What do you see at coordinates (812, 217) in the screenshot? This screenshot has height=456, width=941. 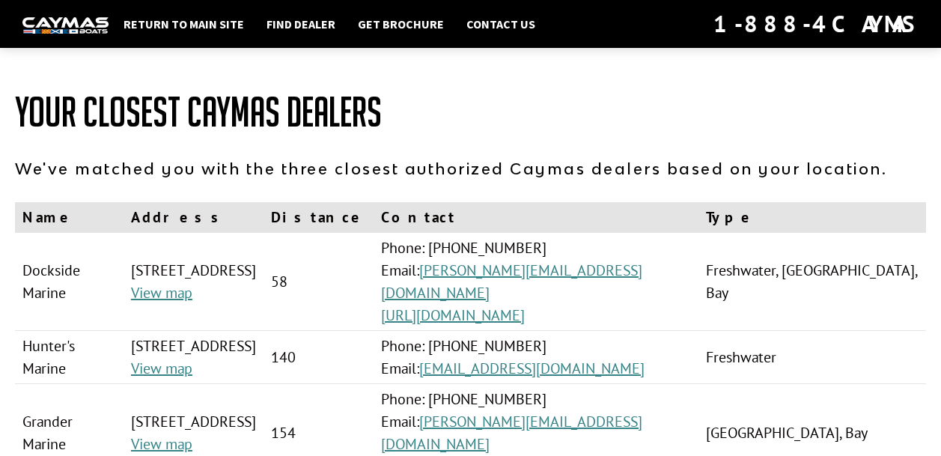 I see `th: Type` at bounding box center [812, 217].